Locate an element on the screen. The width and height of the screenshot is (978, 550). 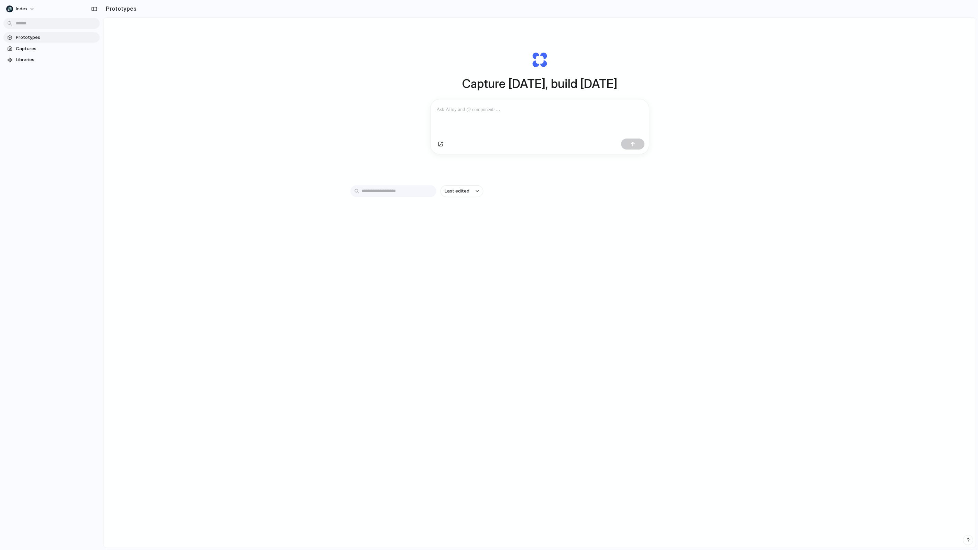
a: Libraries is located at coordinates (52, 60).